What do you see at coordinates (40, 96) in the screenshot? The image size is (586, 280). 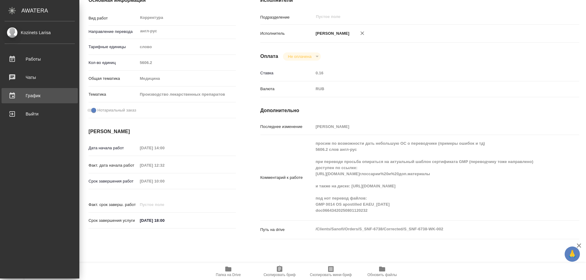 I see `a: График` at bounding box center [40, 96].